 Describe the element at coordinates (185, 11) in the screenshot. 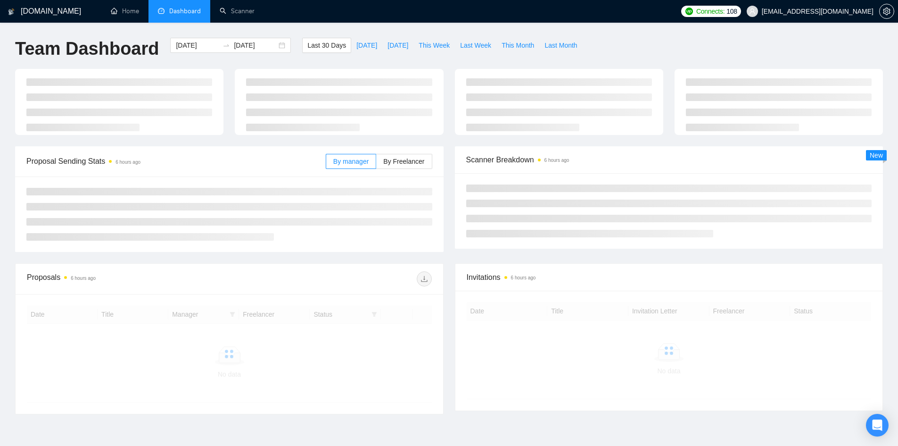

I see `span: Dashboard` at that location.